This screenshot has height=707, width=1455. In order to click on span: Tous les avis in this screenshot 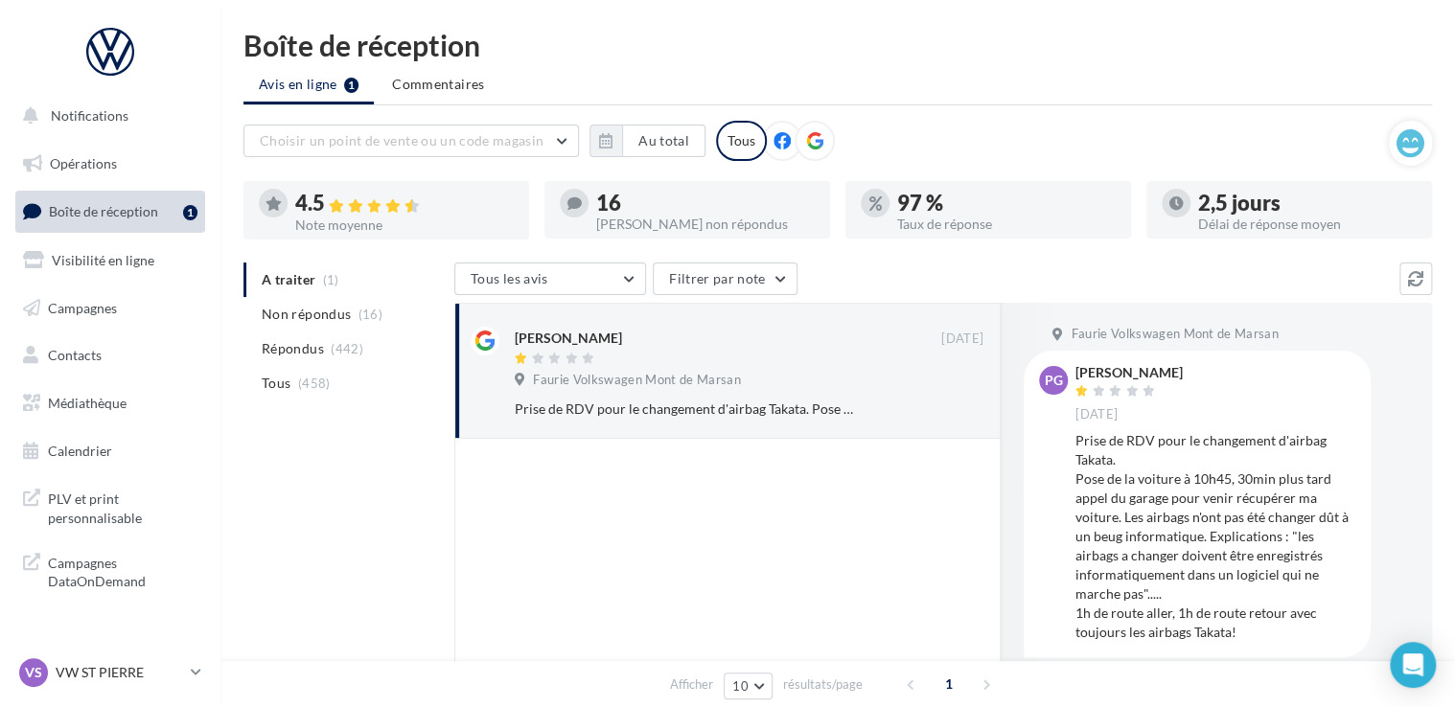, I will do `click(509, 278)`.